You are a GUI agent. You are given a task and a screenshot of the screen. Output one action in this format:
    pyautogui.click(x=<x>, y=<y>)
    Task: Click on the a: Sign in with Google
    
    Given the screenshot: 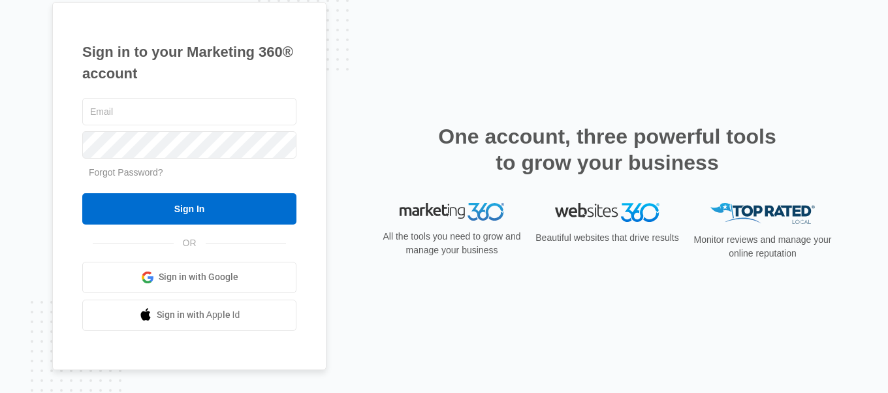 What is the action you would take?
    pyautogui.click(x=189, y=277)
    